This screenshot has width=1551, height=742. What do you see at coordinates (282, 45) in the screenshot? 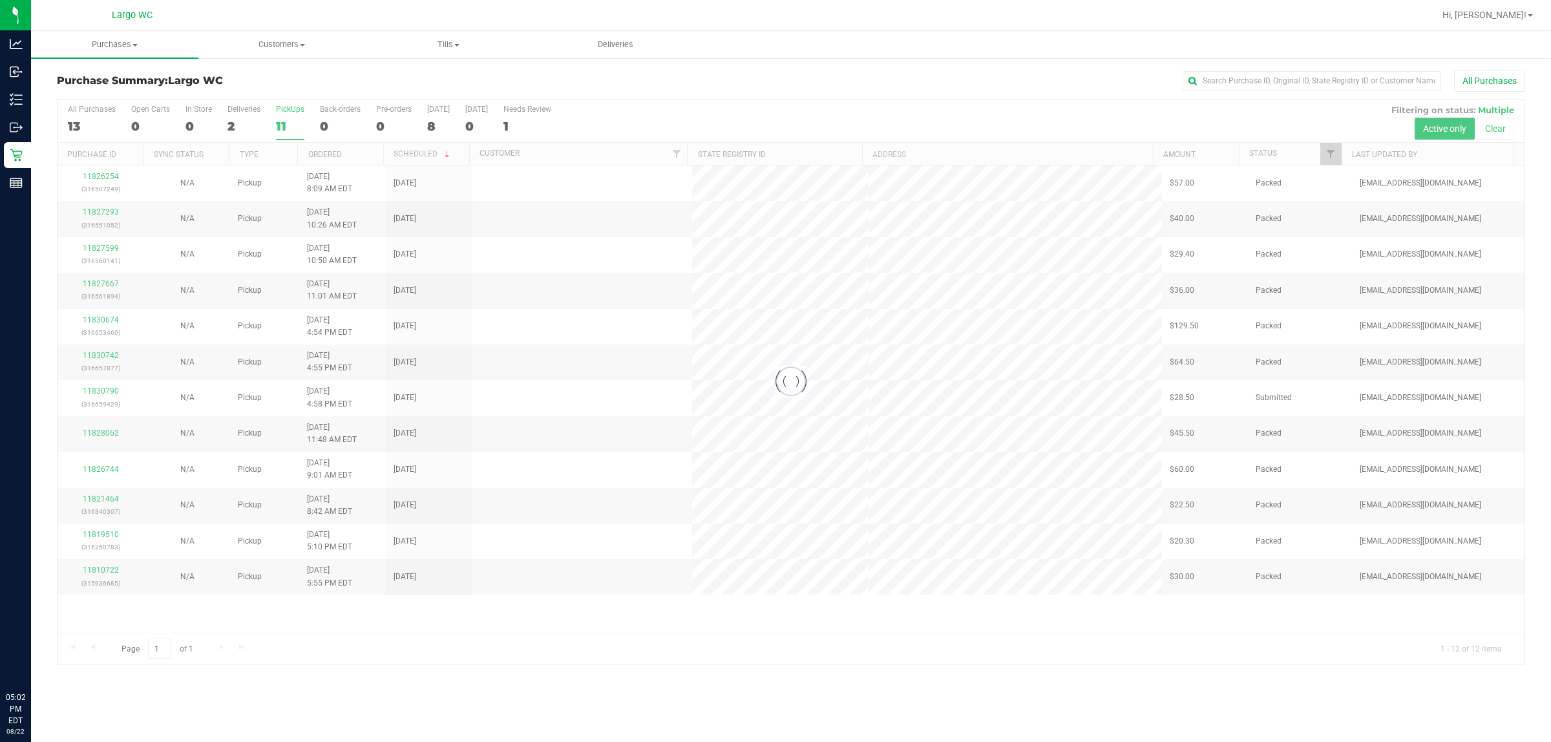
I see `a: Customers` at bounding box center [282, 45].